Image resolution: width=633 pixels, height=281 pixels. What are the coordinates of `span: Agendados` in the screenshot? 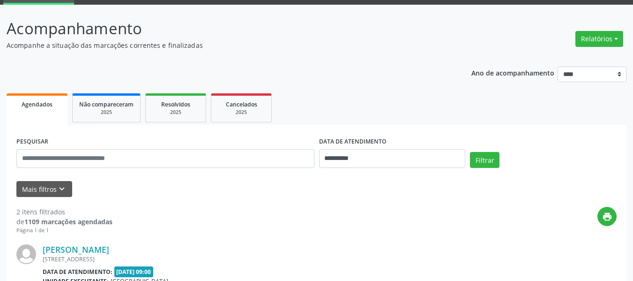 It's located at (37, 104).